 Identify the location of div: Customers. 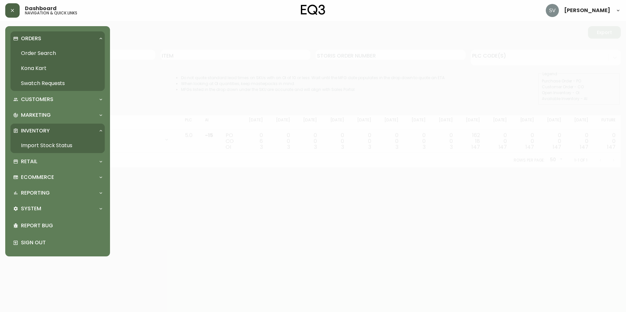
(58, 100).